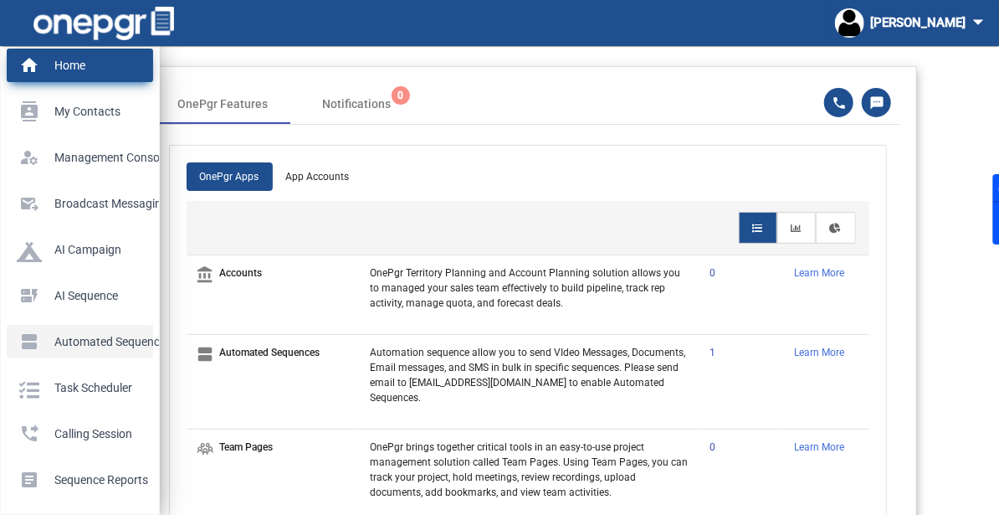 The width and height of the screenshot is (999, 515). I want to click on a: phone_forwardedCalling Session, so click(80, 434).